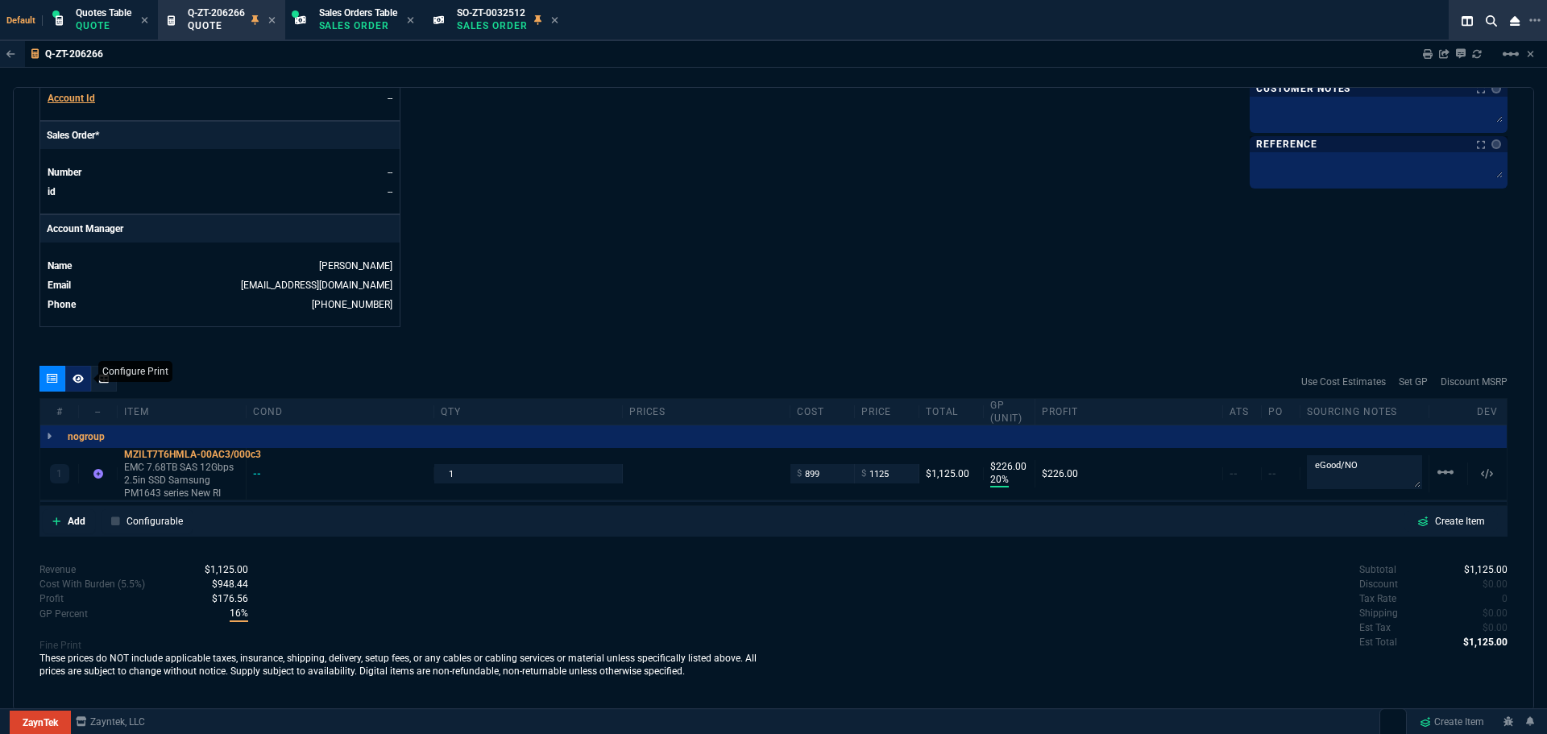  I want to click on a: Discount MSRP, so click(1474, 382).